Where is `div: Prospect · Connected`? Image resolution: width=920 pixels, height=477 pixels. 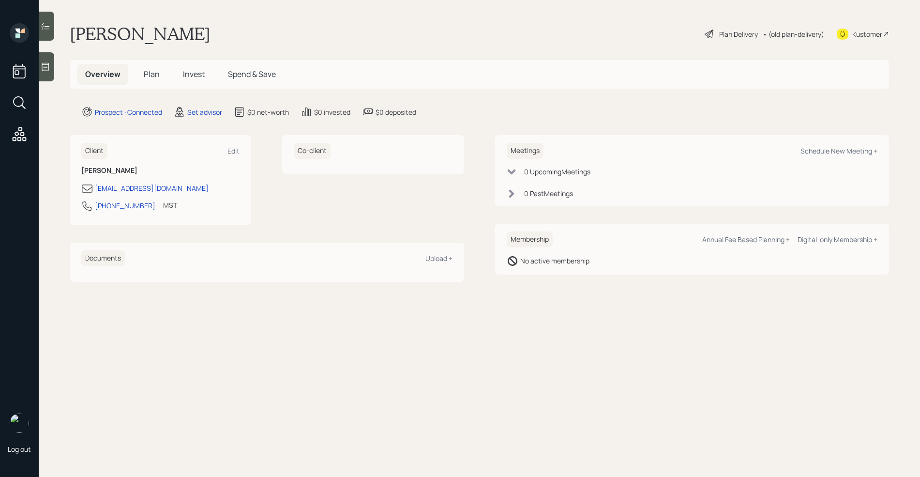 div: Prospect · Connected is located at coordinates (128, 112).